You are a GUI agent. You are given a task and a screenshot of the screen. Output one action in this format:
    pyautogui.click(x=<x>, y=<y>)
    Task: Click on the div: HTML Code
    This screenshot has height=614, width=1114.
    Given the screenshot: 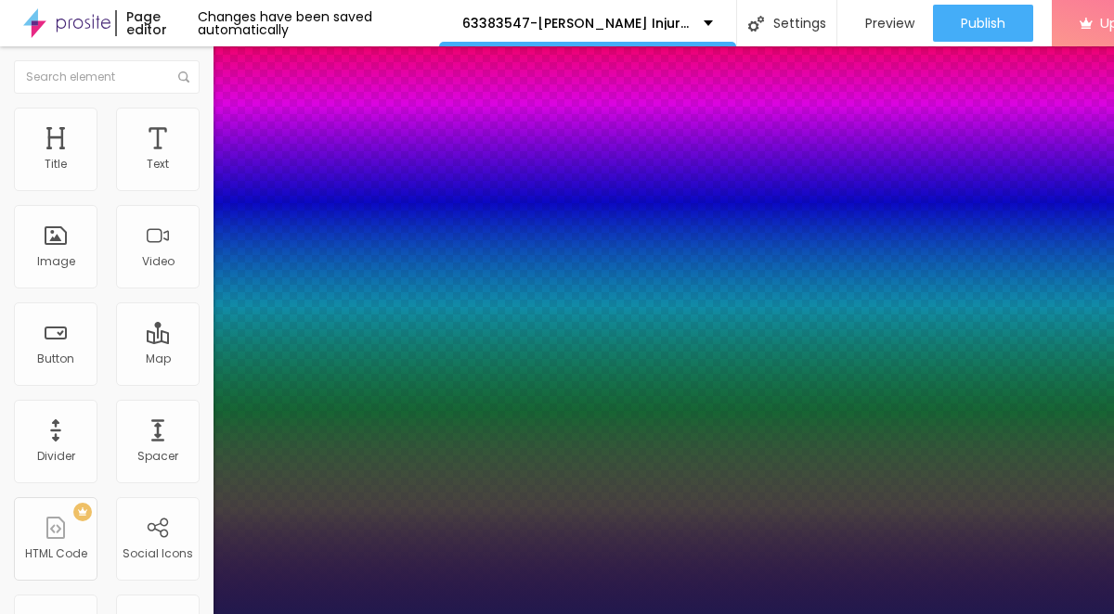 What is the action you would take?
    pyautogui.click(x=56, y=554)
    